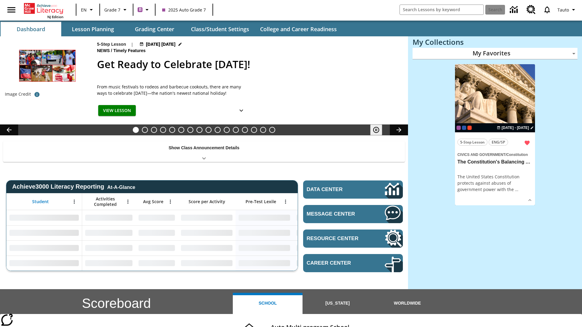 This screenshot has height=327, width=582. Describe the element at coordinates (121, 187) in the screenshot. I see `div: At-A-Glance` at that location.